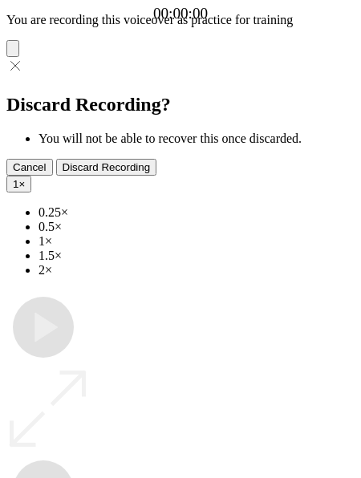  Describe the element at coordinates (196, 256) in the screenshot. I see `li: 1.5×` at that location.